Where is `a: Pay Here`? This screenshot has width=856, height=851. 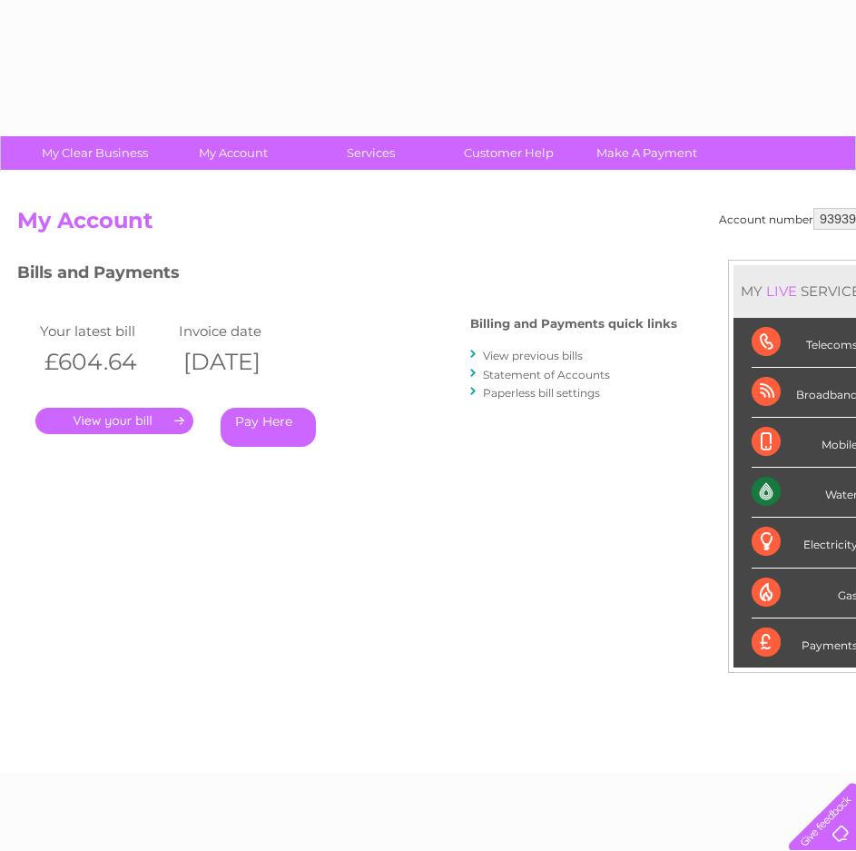 a: Pay Here is located at coordinates (268, 427).